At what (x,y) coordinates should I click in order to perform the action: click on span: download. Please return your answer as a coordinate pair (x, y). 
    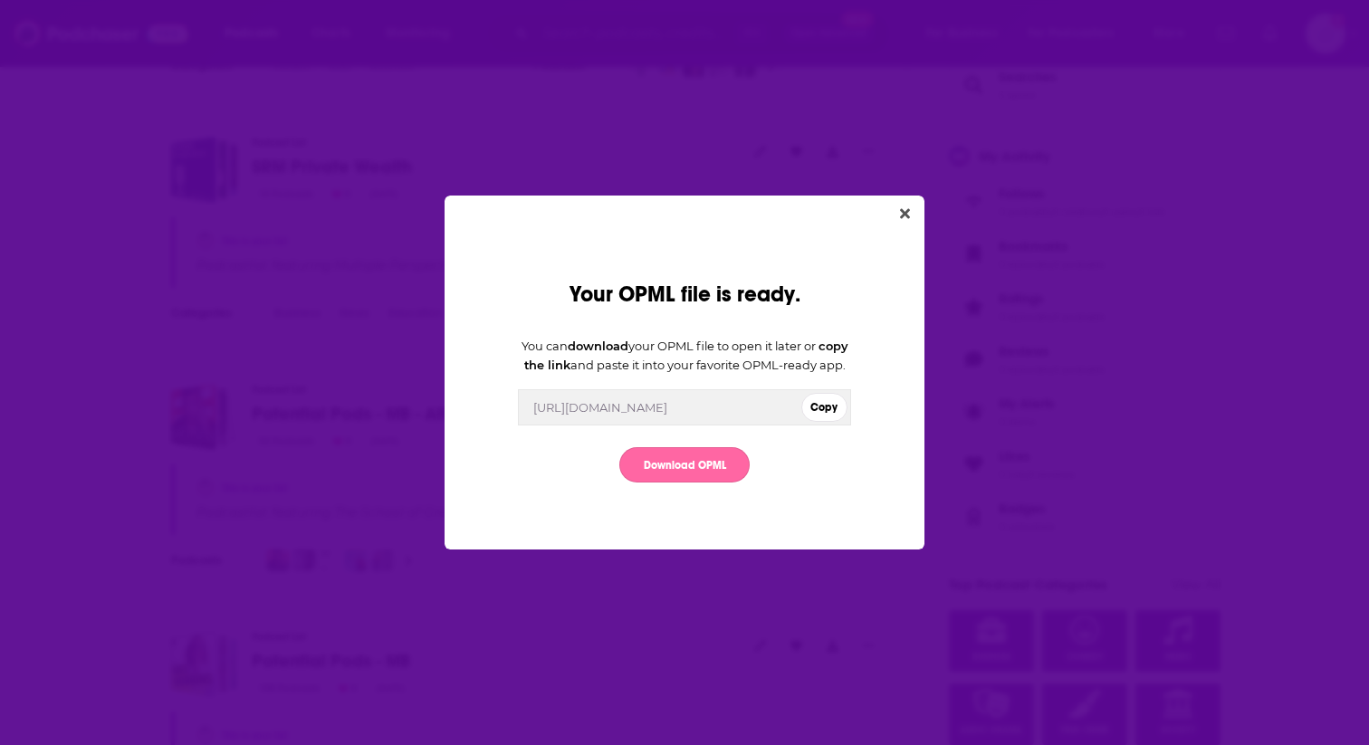
    Looking at the image, I should click on (598, 346).